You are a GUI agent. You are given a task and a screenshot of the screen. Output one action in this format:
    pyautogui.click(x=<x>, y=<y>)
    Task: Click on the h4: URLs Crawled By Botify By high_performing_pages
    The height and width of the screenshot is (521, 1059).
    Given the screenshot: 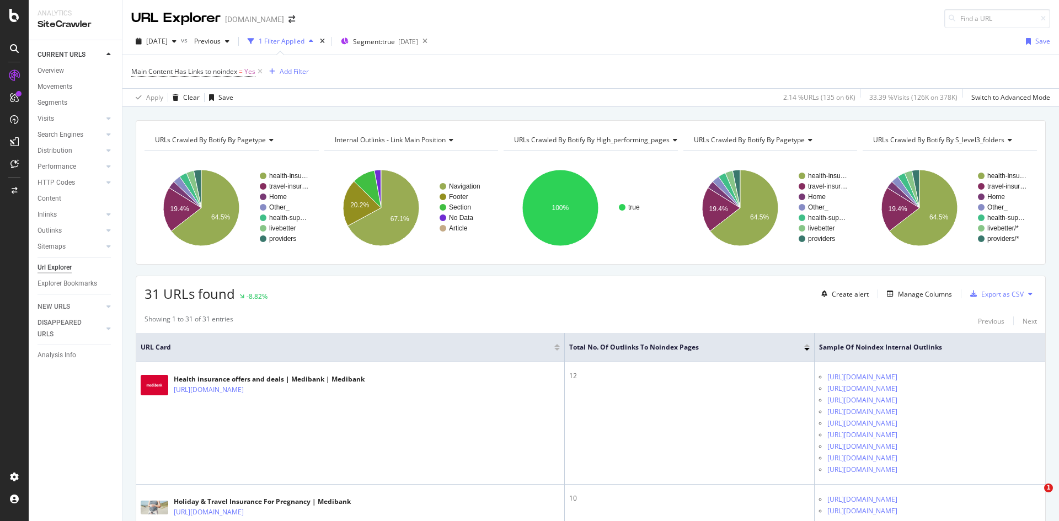 What is the action you would take?
    pyautogui.click(x=599, y=140)
    